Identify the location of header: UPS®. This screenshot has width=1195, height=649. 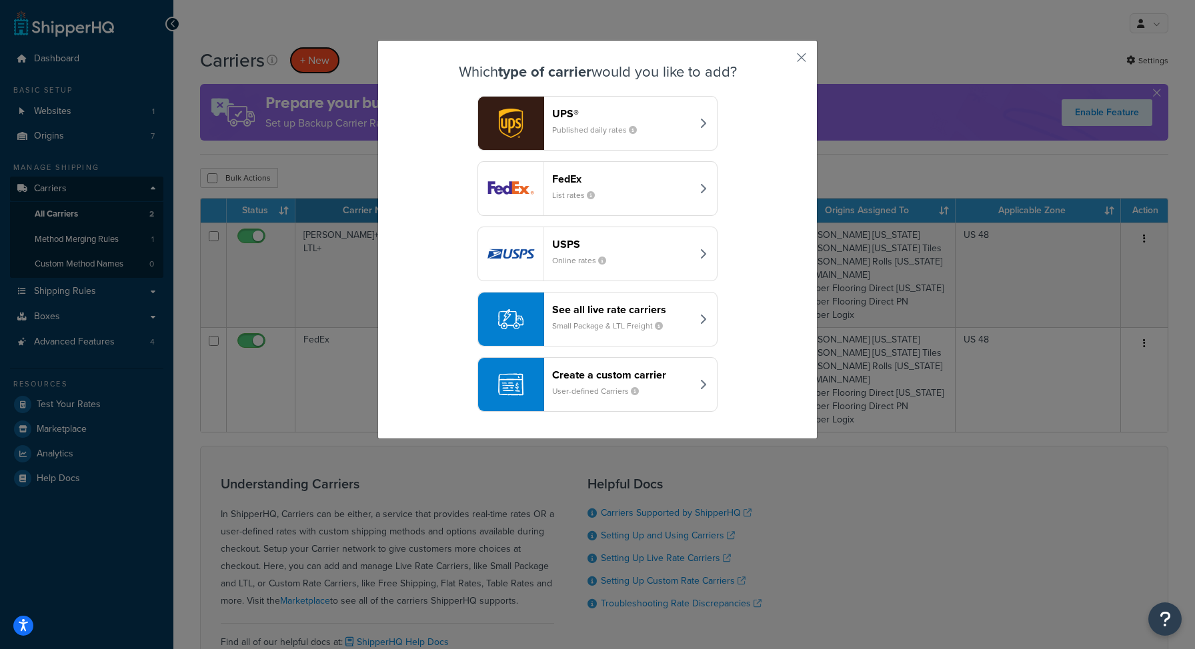
(621, 113).